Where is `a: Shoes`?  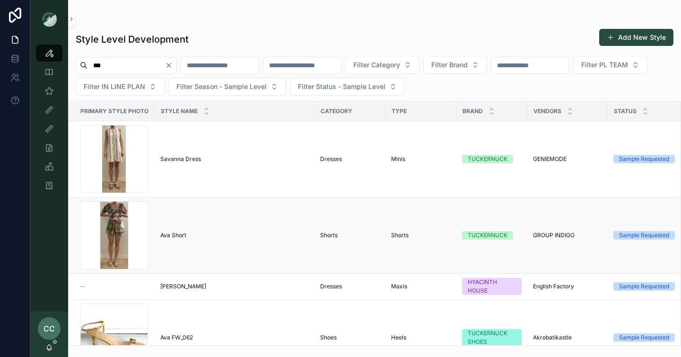
a: Shoes is located at coordinates (350, 337).